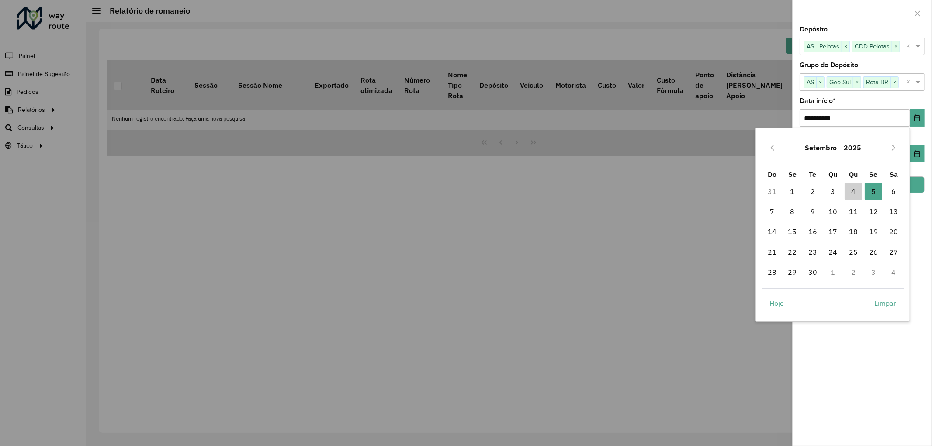 The image size is (932, 446). What do you see at coordinates (854, 212) in the screenshot?
I see `td: 11` at bounding box center [854, 212].